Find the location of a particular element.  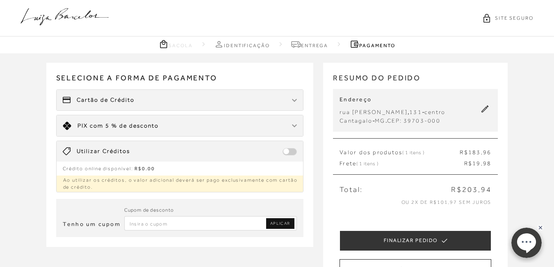

h3: Tenho um cupom is located at coordinates (92, 224).